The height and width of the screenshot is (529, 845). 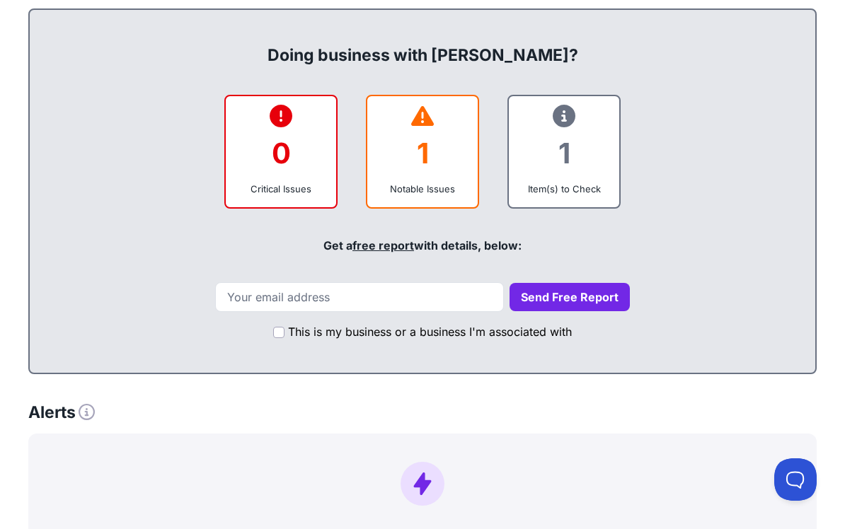 What do you see at coordinates (360, 297) in the screenshot?
I see `input: Your email address` at bounding box center [360, 297].